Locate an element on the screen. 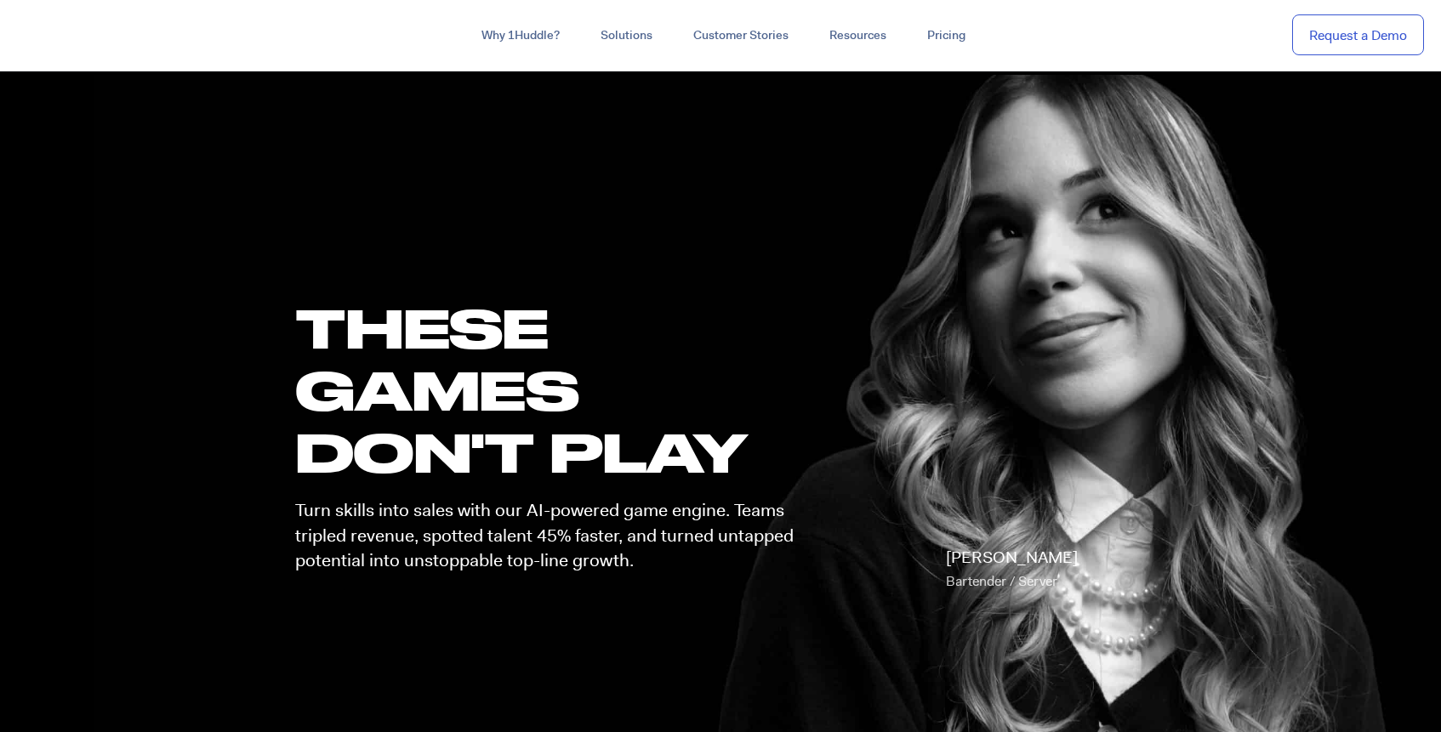  a: Why 1Huddle? is located at coordinates (521, 36).